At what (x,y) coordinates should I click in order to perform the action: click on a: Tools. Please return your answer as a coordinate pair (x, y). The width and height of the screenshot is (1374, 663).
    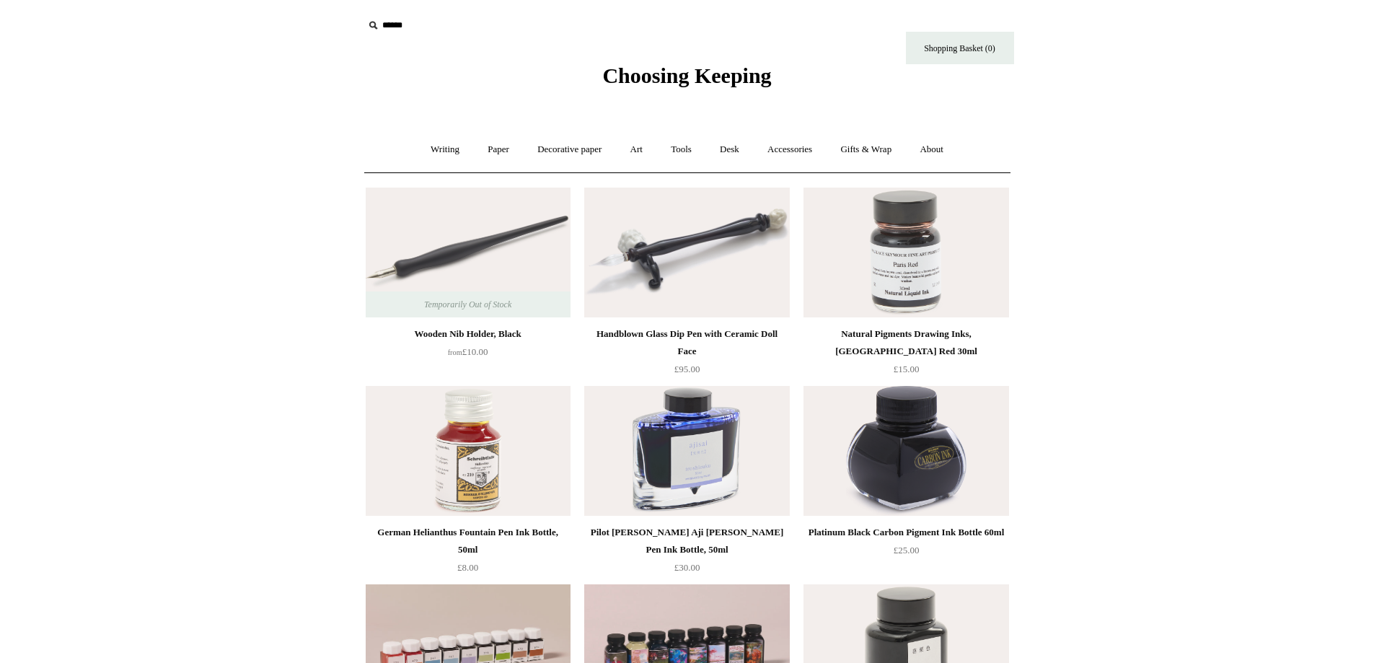
    Looking at the image, I should click on (681, 149).